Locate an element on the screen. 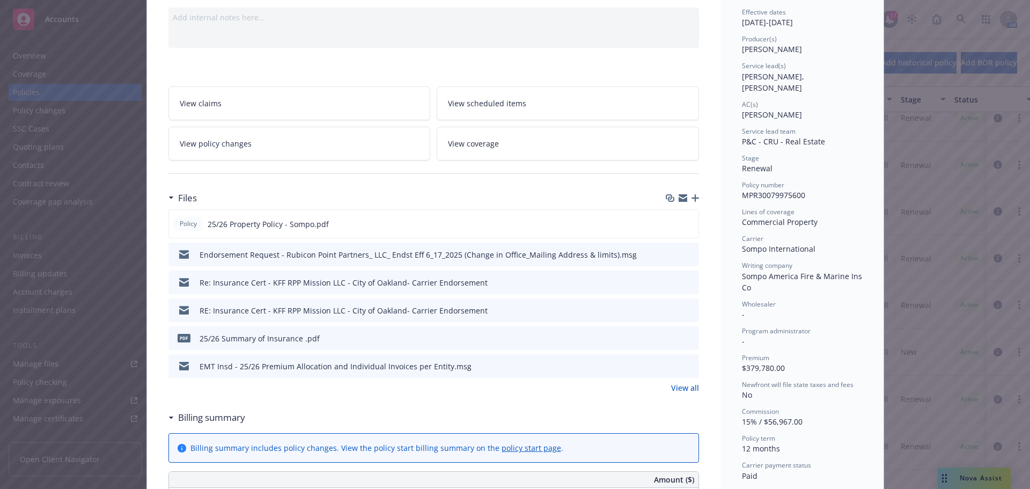 The image size is (1030, 489). div: RE: Insurance Cert - KFF RPP Mission LLC - City of Oakland- Carrier Endorsement is located at coordinates (343, 310).